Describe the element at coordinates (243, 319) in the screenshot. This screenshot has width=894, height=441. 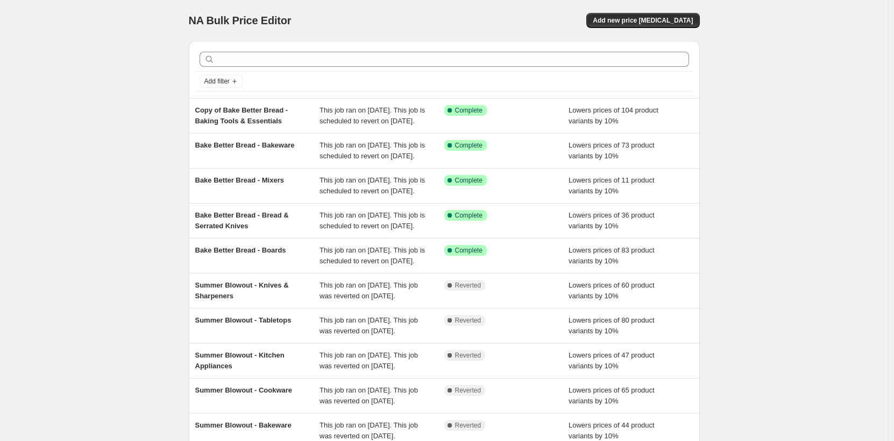
I see `span: Summer Blowout - Tabletops` at that location.